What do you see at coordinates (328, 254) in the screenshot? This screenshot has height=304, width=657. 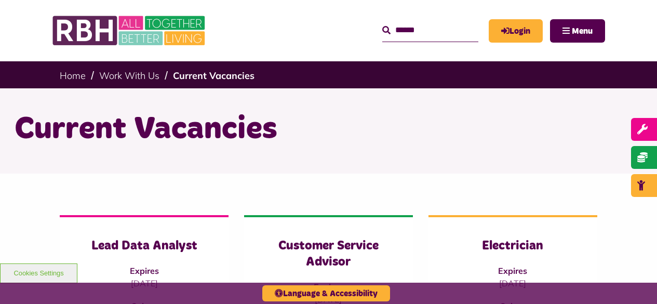 I see `h3: Customer Service Advisor` at bounding box center [328, 254].